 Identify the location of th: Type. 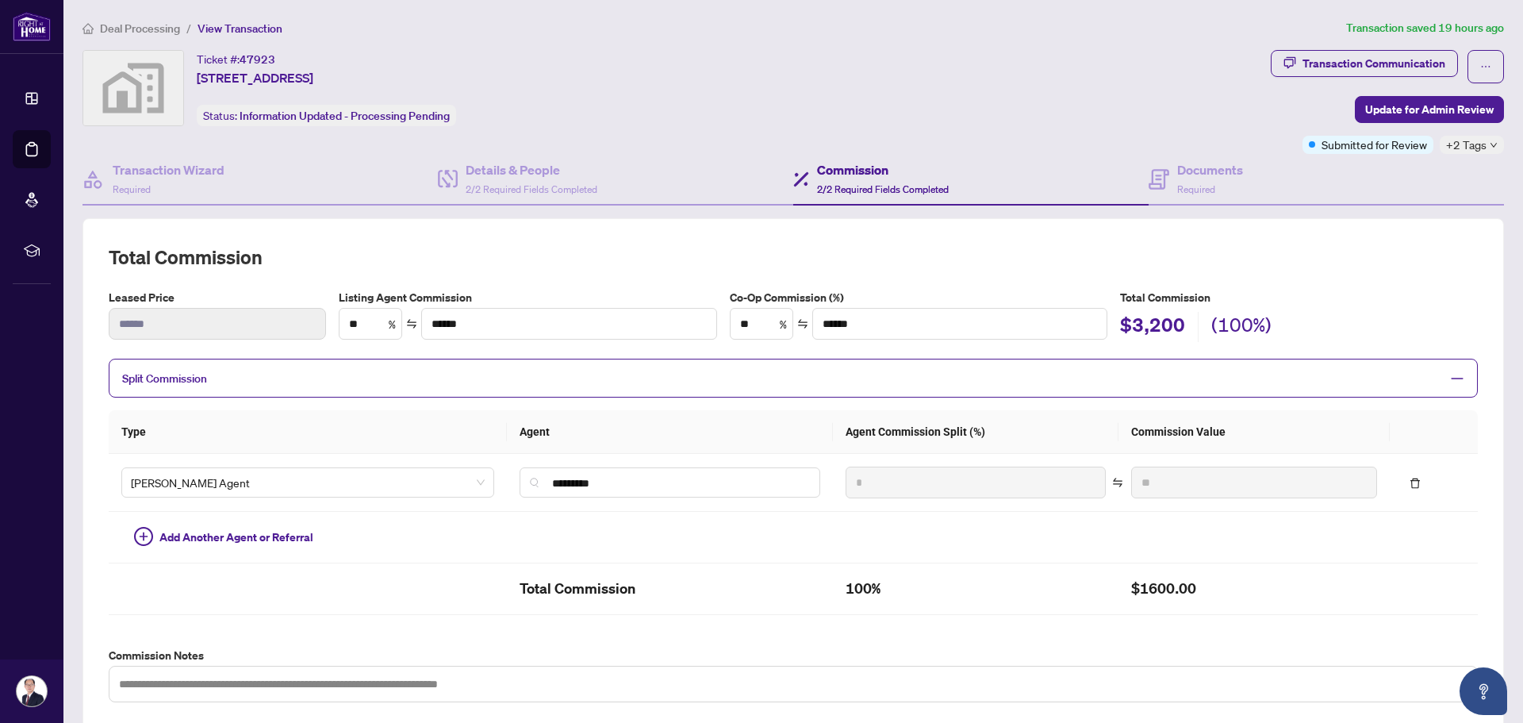
(308, 432).